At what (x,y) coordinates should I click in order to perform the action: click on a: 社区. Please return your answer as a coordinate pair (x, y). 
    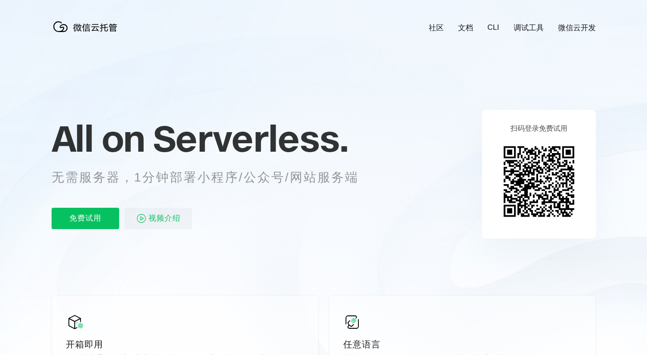
    Looking at the image, I should click on (436, 28).